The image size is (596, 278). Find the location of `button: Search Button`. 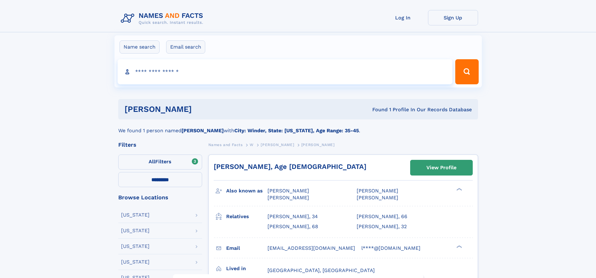

button: Search Button is located at coordinates (467, 72).